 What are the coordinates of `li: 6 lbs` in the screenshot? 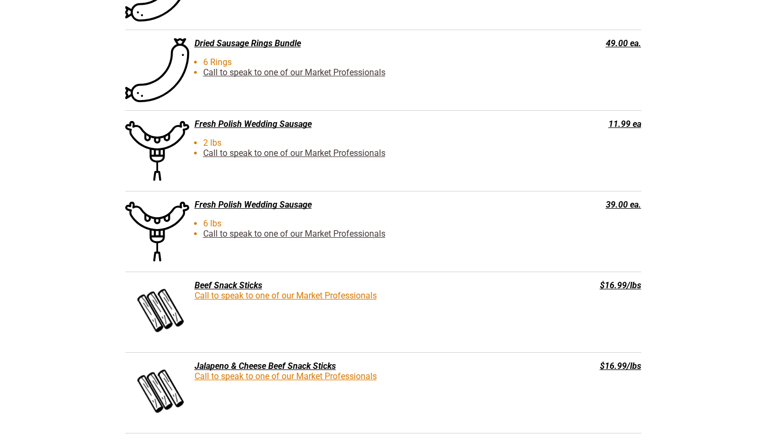 It's located at (348, 223).